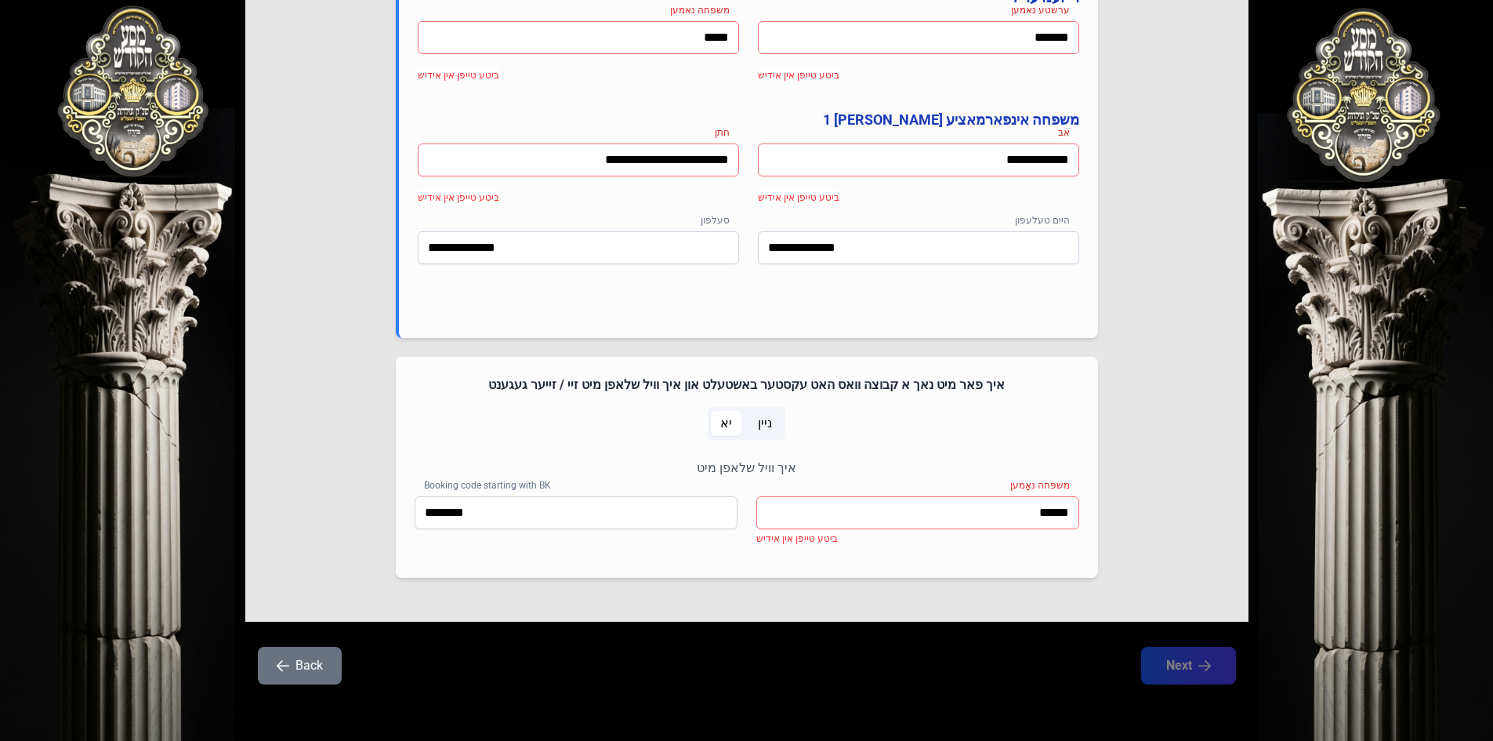  I want to click on button: Back, so click(299, 666).